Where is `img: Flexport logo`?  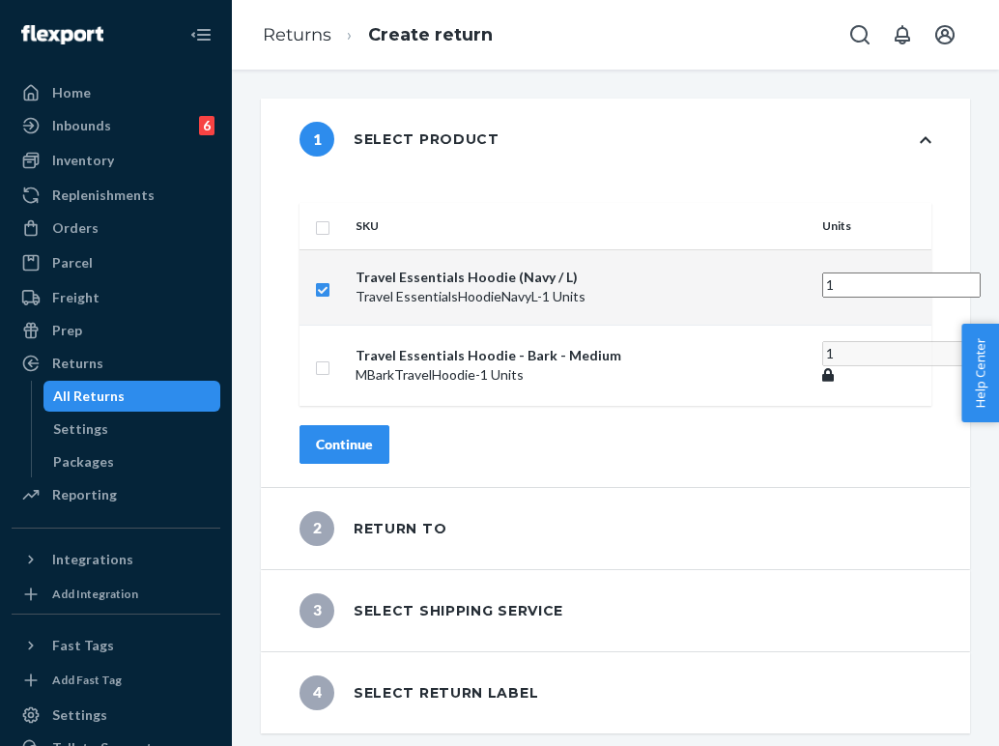 img: Flexport logo is located at coordinates (62, 35).